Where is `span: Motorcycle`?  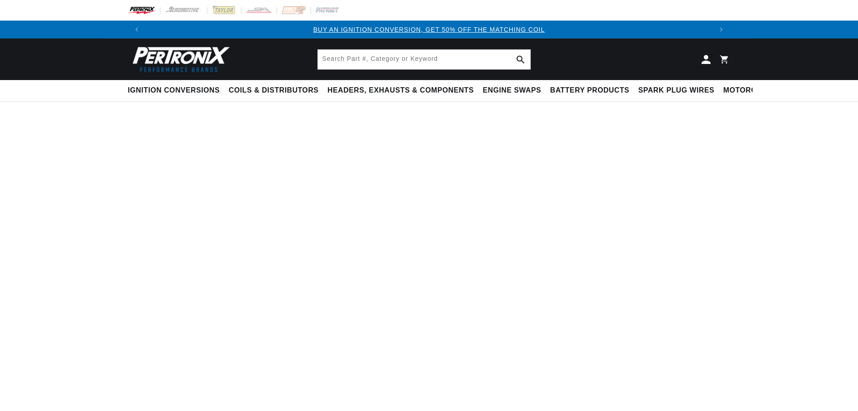
span: Motorcycle is located at coordinates (750, 90).